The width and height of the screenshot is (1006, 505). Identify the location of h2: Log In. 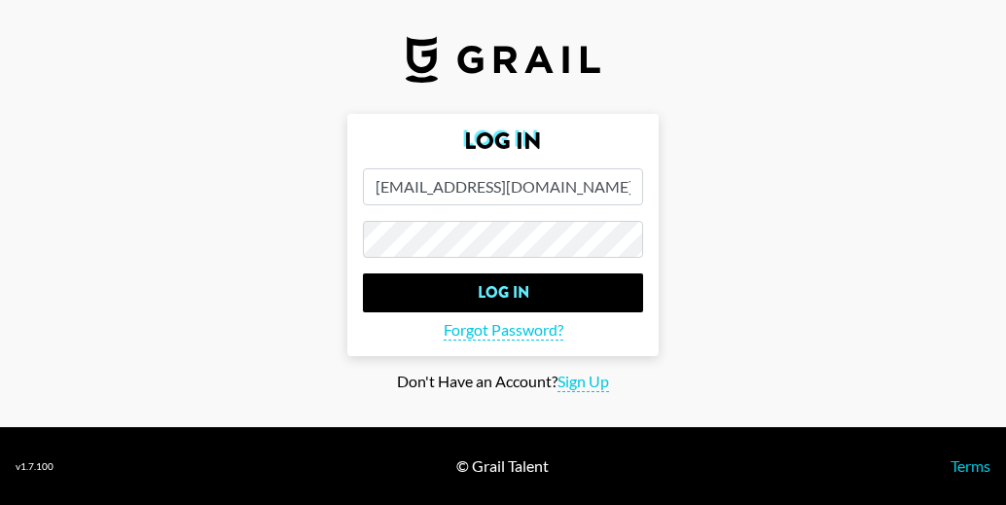
(503, 141).